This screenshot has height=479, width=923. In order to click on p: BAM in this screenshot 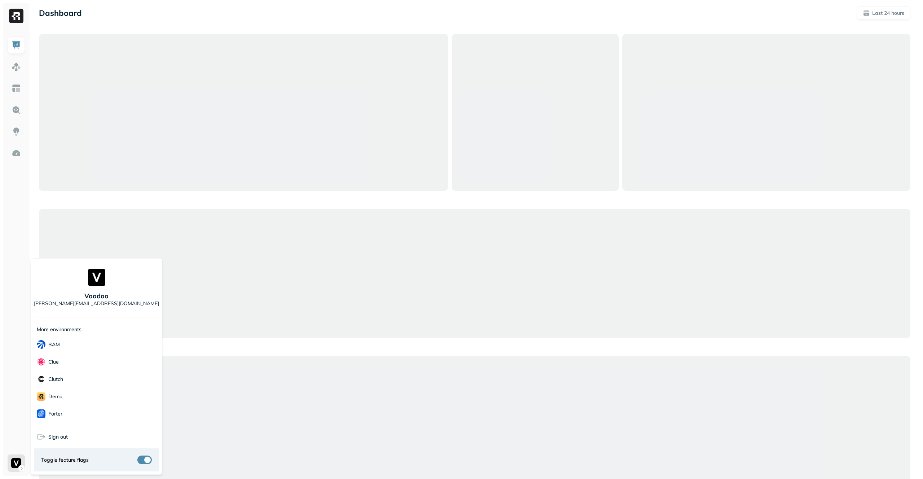, I will do `click(54, 344)`.